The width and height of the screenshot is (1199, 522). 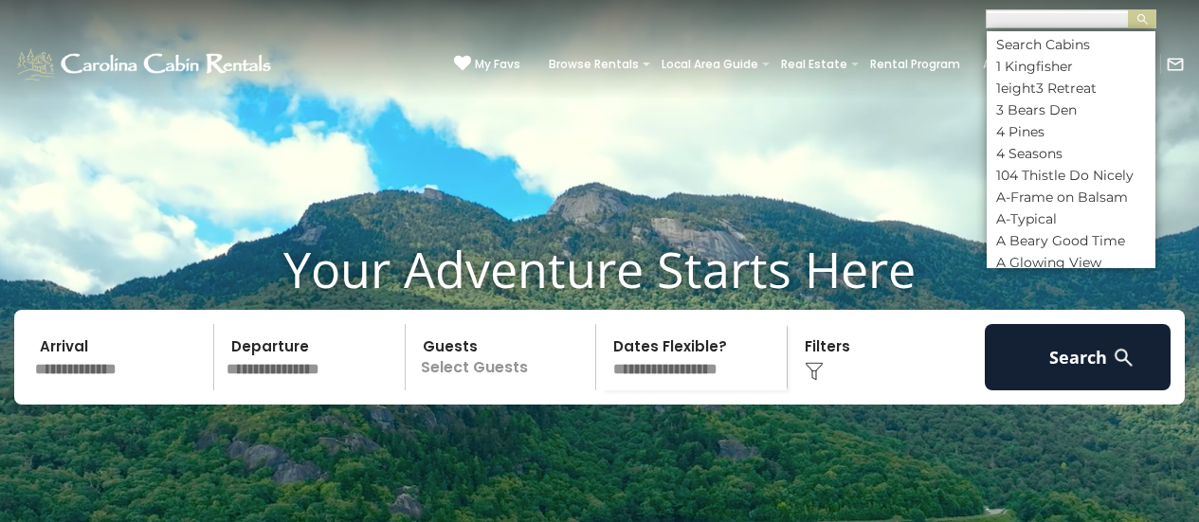 What do you see at coordinates (1071, 175) in the screenshot?
I see `li: 104 Thistle Do Nicely` at bounding box center [1071, 175].